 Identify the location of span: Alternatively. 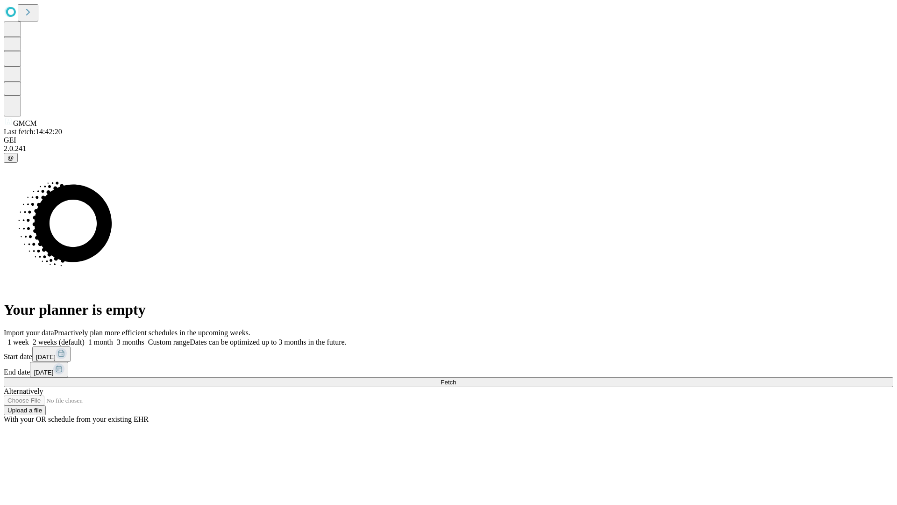
(23, 391).